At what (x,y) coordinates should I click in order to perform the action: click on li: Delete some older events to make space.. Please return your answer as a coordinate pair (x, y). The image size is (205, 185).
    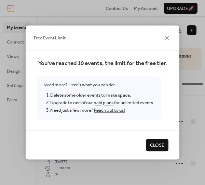
    Looking at the image, I should click on (102, 95).